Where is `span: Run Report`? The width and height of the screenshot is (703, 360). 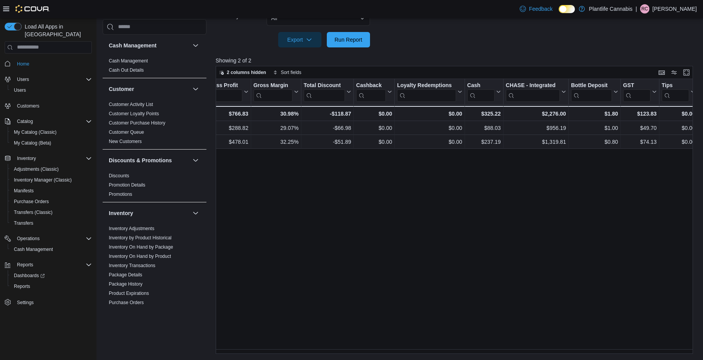 span: Run Report is located at coordinates (348, 40).